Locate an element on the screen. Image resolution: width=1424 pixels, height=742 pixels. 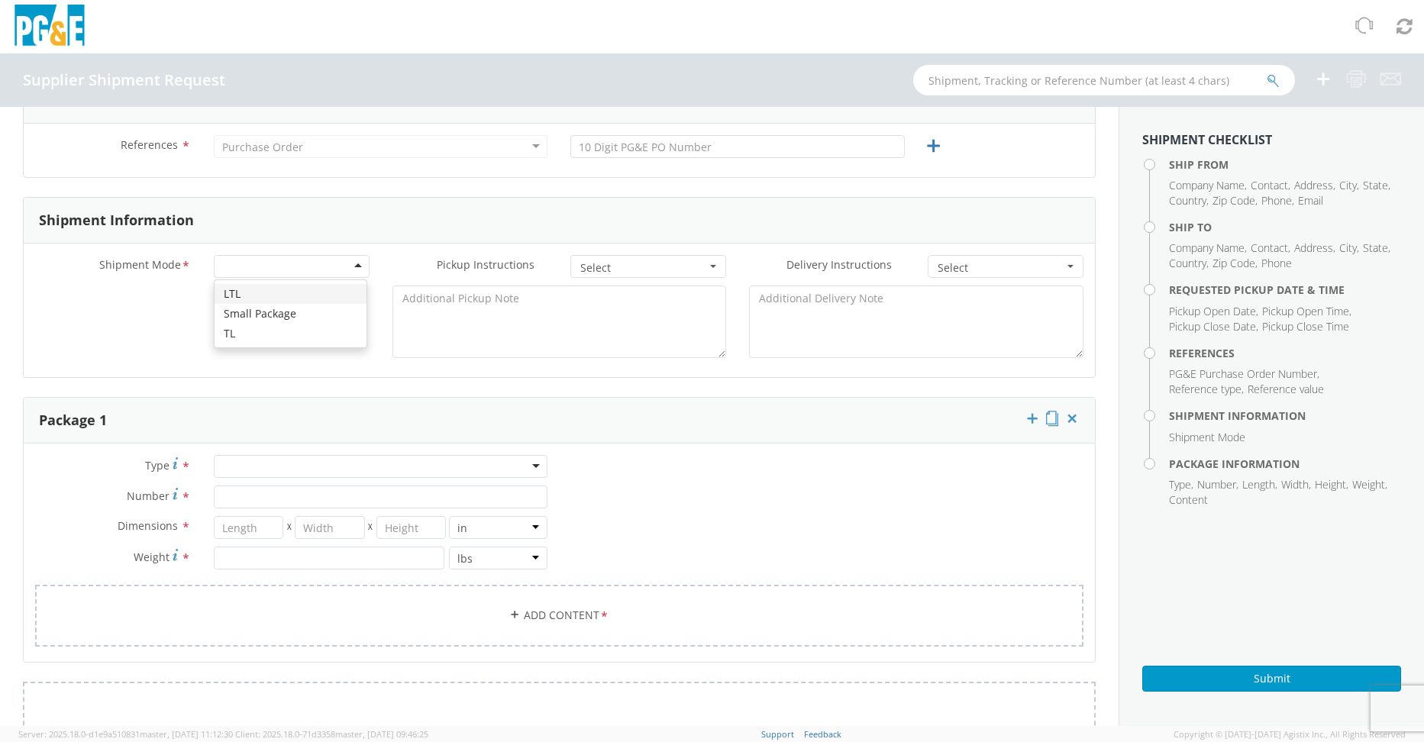
img: pge-logo-06675f144f4cfa6a6814.png is located at coordinates (50, 27).